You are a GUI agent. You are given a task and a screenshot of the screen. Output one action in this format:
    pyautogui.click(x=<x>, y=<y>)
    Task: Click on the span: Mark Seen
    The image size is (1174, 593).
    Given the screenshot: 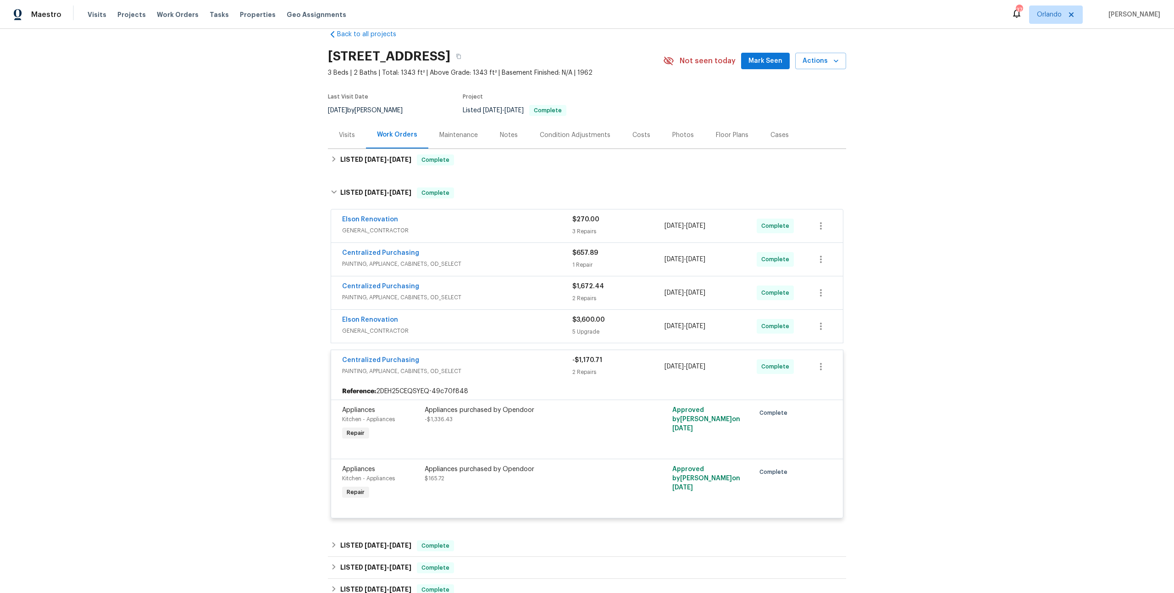 What is the action you would take?
    pyautogui.click(x=765, y=61)
    